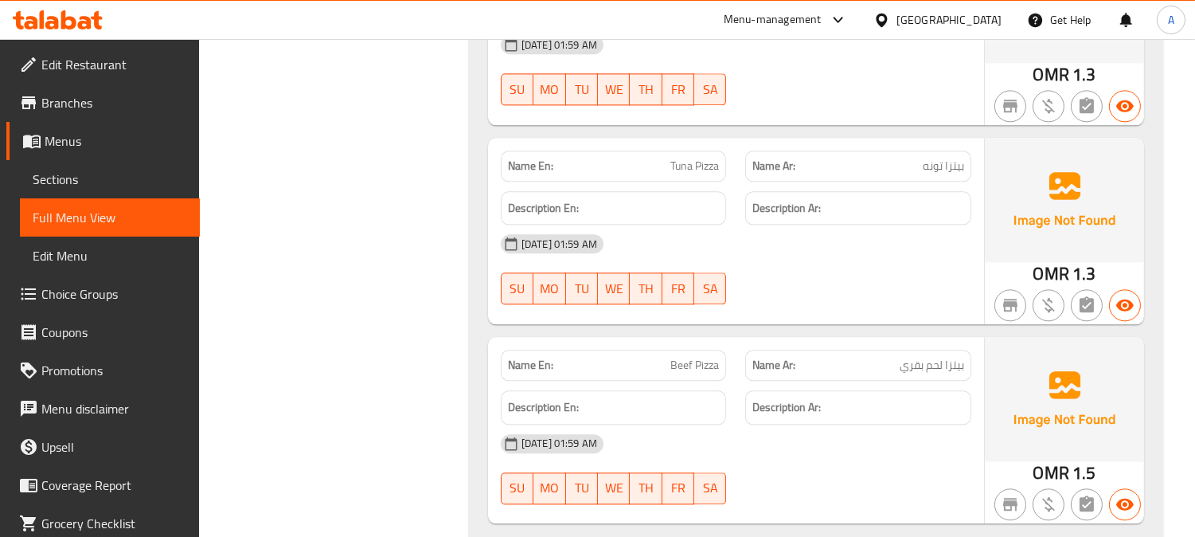 The width and height of the screenshot is (1195, 537). What do you see at coordinates (110, 217) in the screenshot?
I see `a: Full Menu View` at bounding box center [110, 217].